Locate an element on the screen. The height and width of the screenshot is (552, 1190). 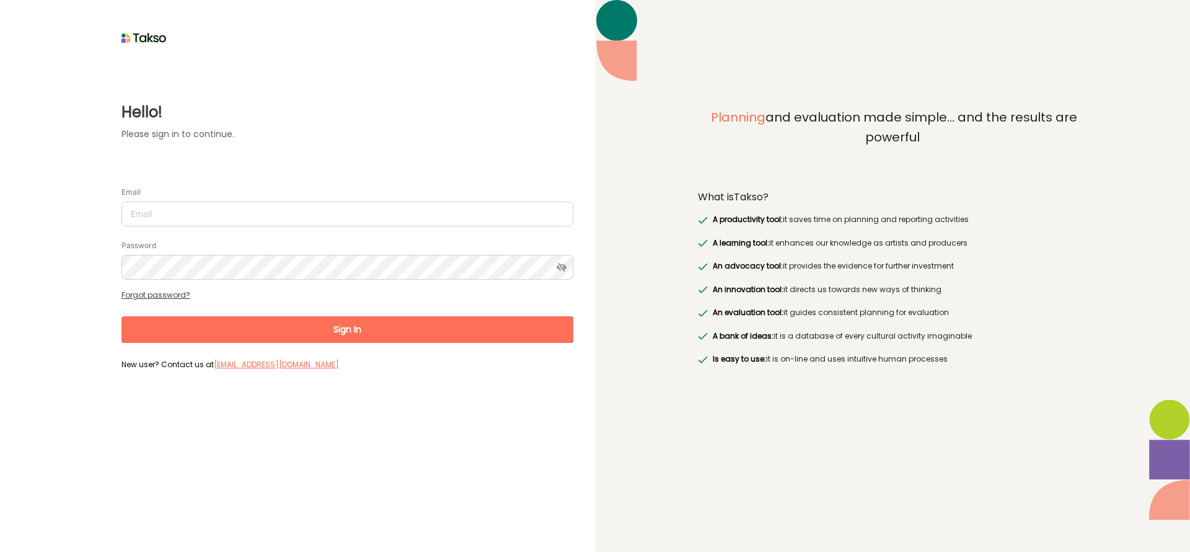
span: An innovation tool: is located at coordinates (748, 289).